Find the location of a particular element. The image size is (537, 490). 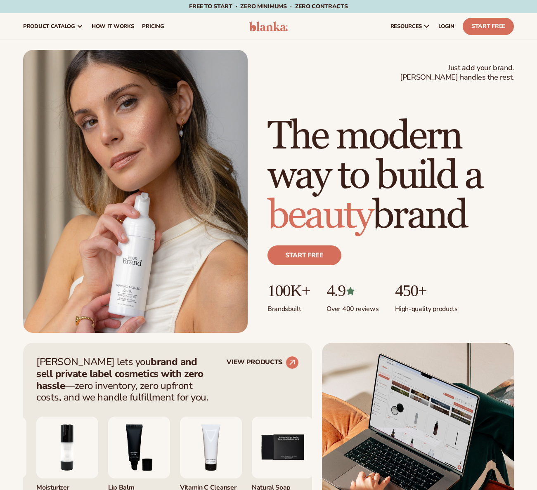

a: LOGIN is located at coordinates (446, 26).